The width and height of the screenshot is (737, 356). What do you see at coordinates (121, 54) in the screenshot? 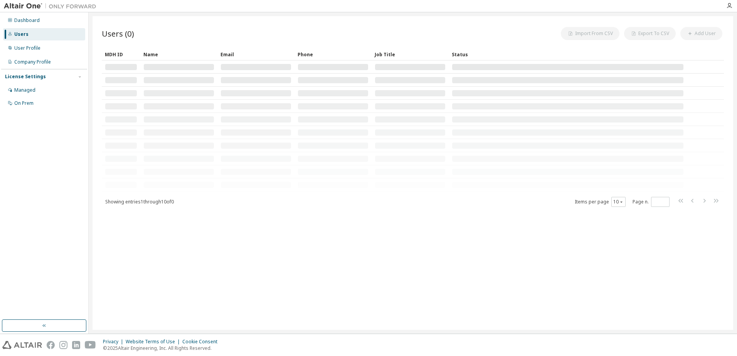
I see `div: MDH ID` at bounding box center [121, 54].